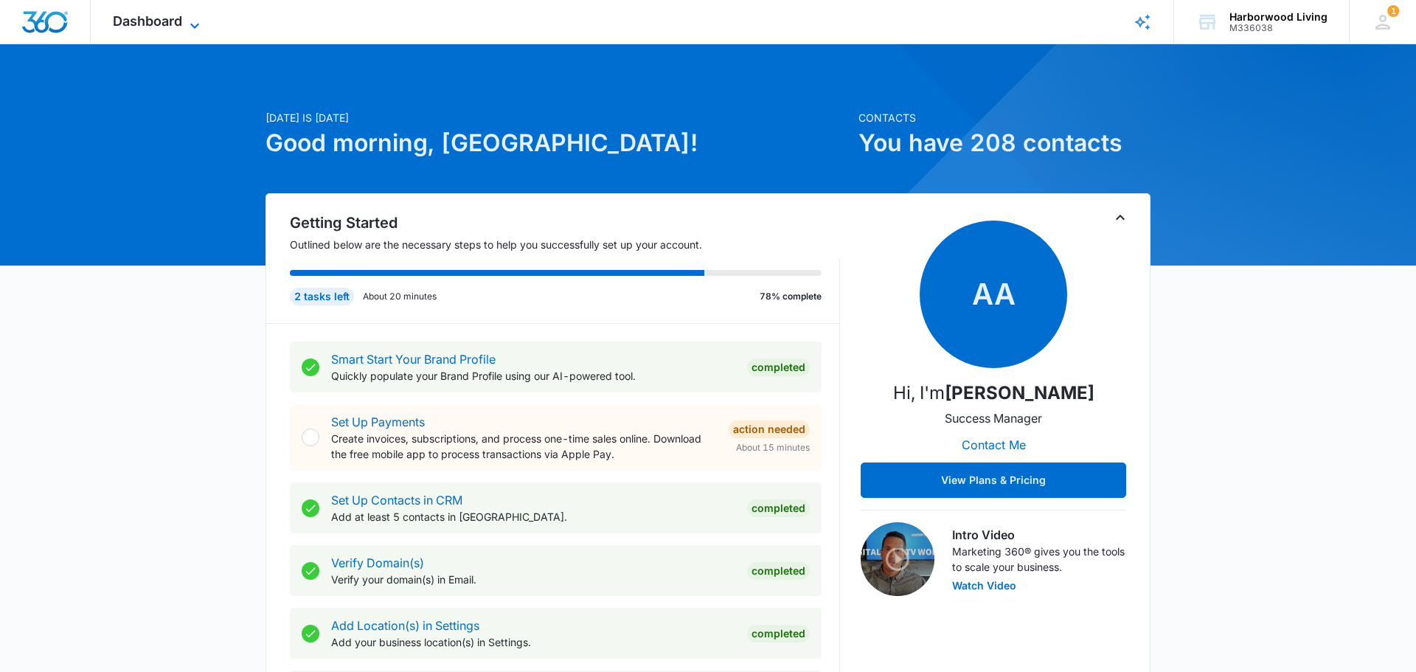 This screenshot has height=672, width=1416. I want to click on p: About 20 minutes, so click(400, 296).